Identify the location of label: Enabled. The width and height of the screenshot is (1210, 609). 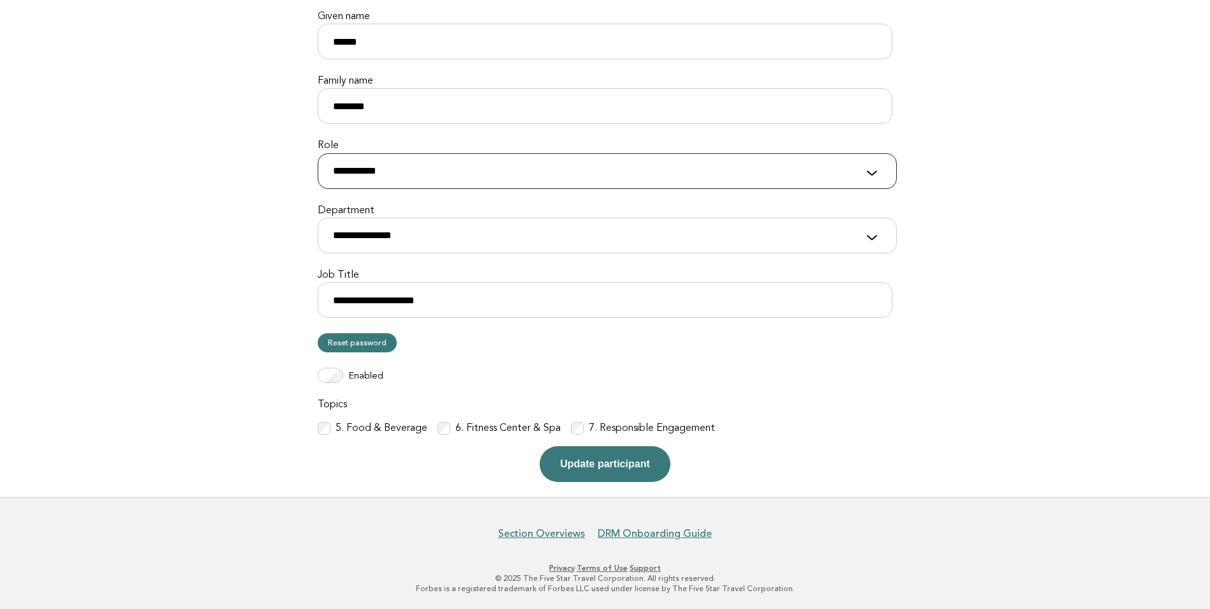
(365, 376).